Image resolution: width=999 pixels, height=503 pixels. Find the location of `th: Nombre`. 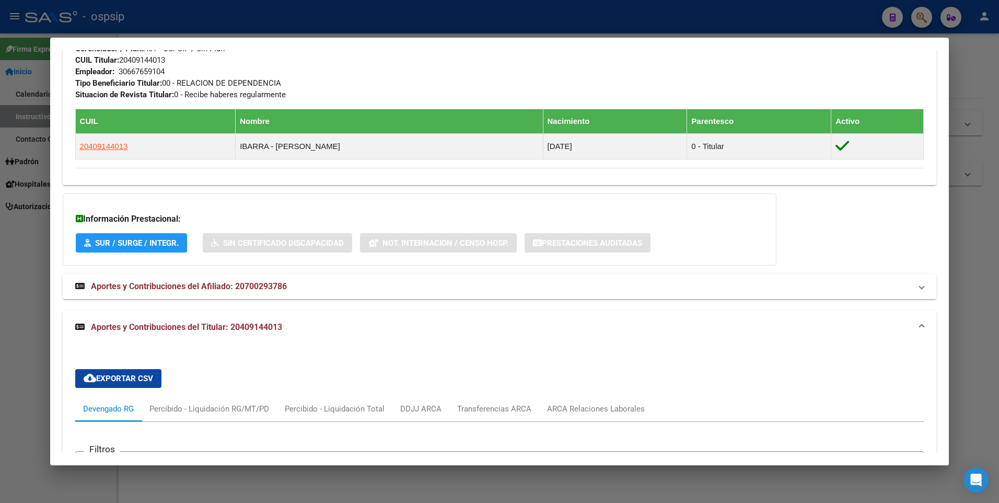

th: Nombre is located at coordinates (389, 121).